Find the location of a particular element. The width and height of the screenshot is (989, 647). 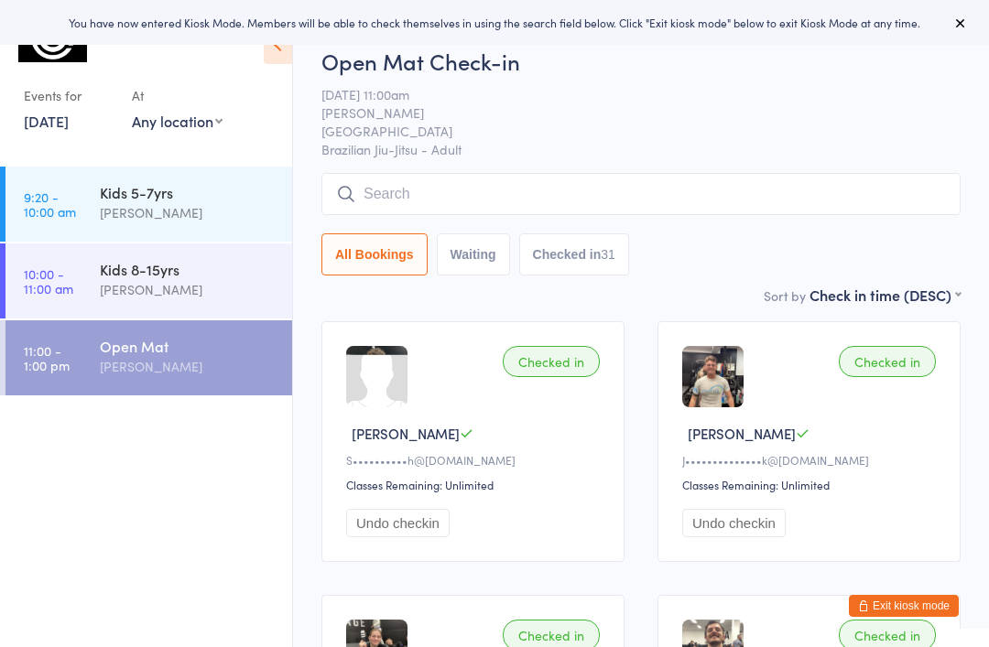

button: Checked in31 is located at coordinates (574, 255).